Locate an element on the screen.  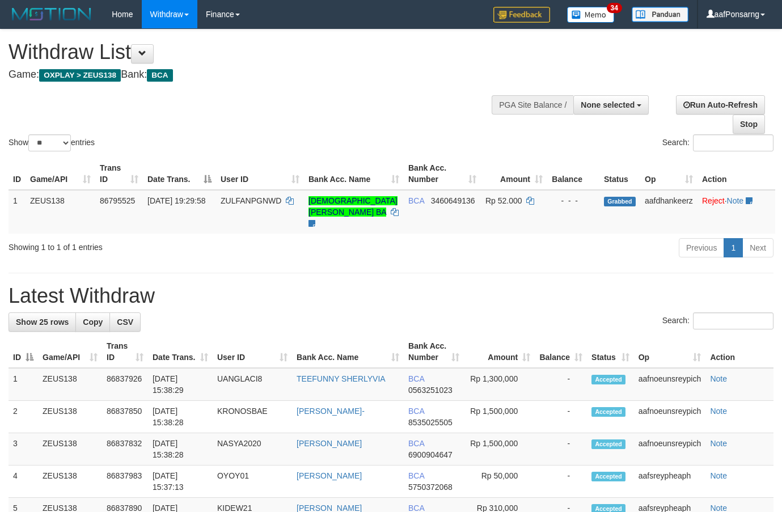
select: Showentries is located at coordinates (49, 143).